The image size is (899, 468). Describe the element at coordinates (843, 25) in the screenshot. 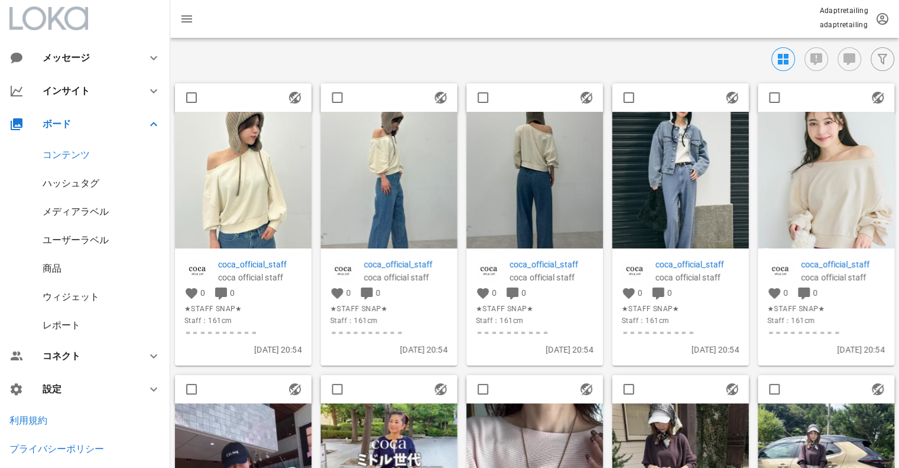

I see `p: adaptretailing` at that location.